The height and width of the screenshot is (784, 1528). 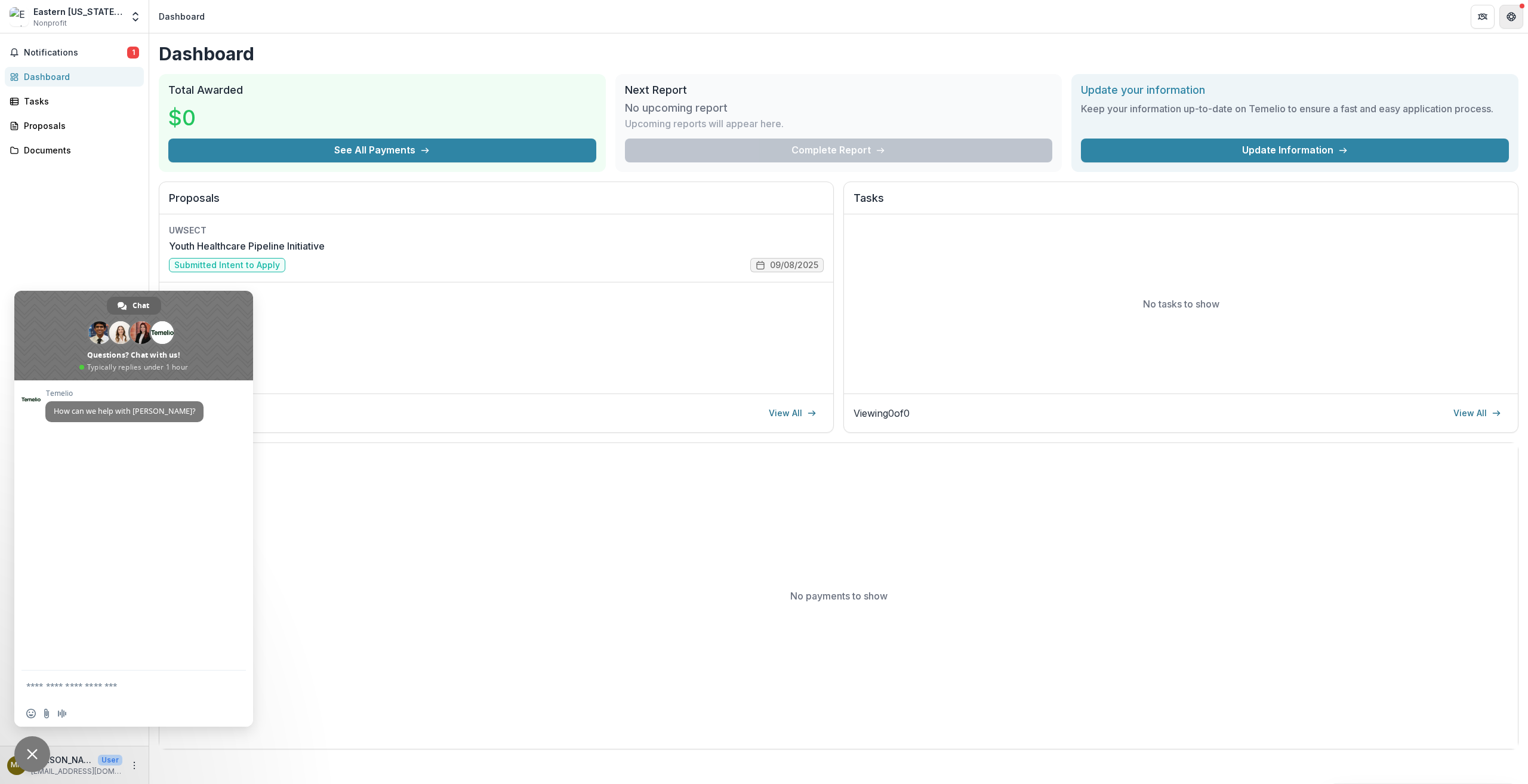 I want to click on div: Chat, so click(x=134, y=306).